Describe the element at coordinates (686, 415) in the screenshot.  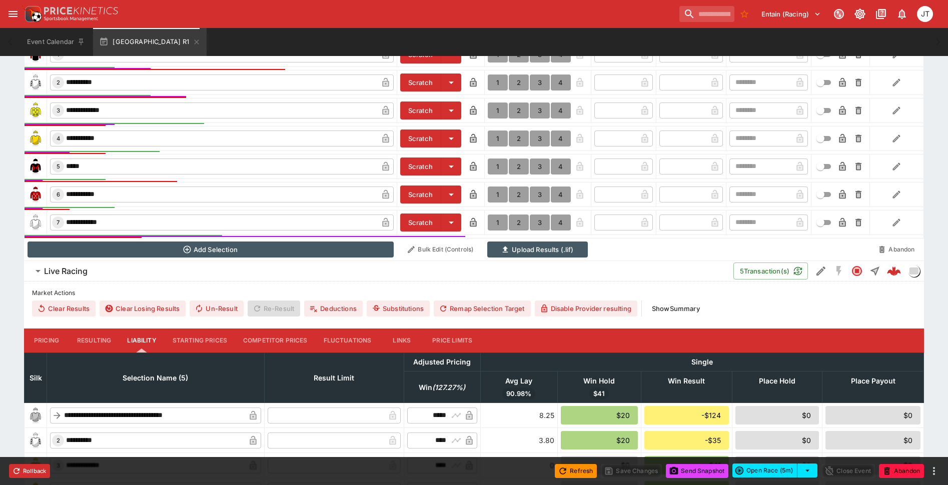
I see `div: -$124` at that location.